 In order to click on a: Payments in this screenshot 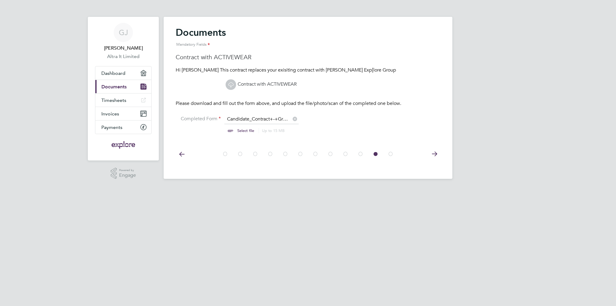, I will do `click(123, 127)`.